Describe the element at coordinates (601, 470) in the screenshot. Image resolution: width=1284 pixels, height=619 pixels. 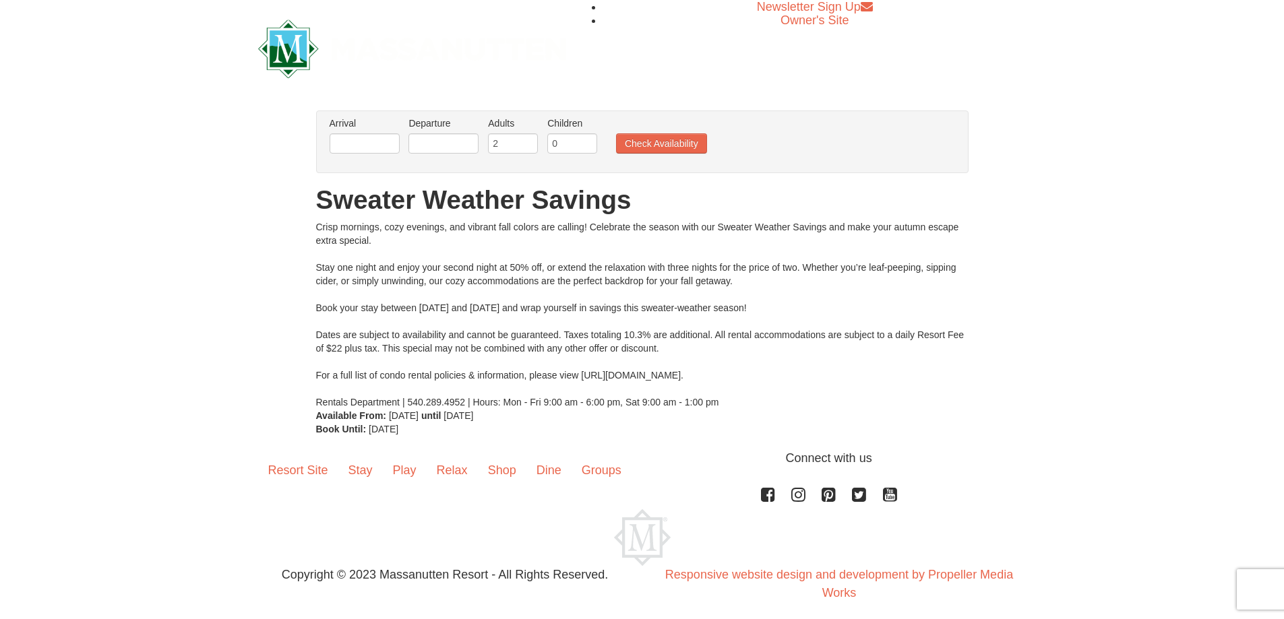
I see `a: Groups` at that location.